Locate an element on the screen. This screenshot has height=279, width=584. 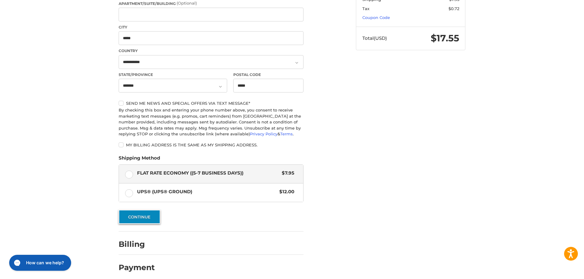
span: $17.55 is located at coordinates (445, 38).